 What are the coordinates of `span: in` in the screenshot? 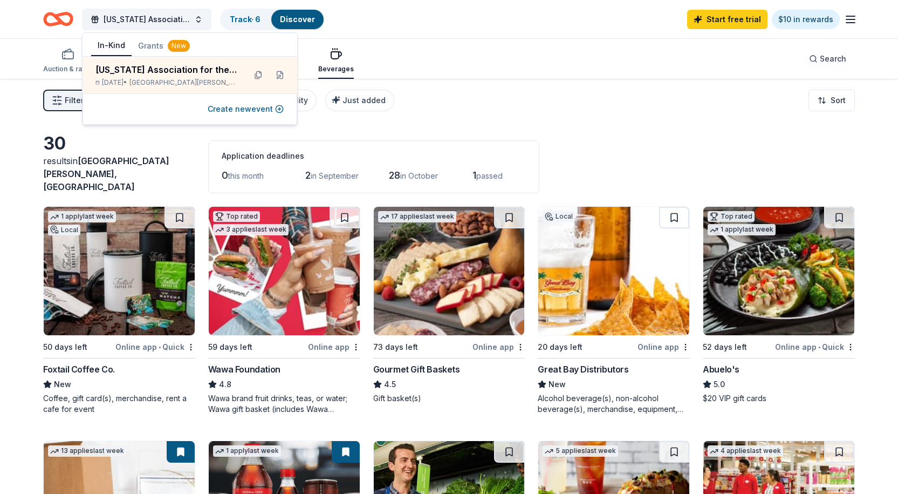 It's located at (106, 174).